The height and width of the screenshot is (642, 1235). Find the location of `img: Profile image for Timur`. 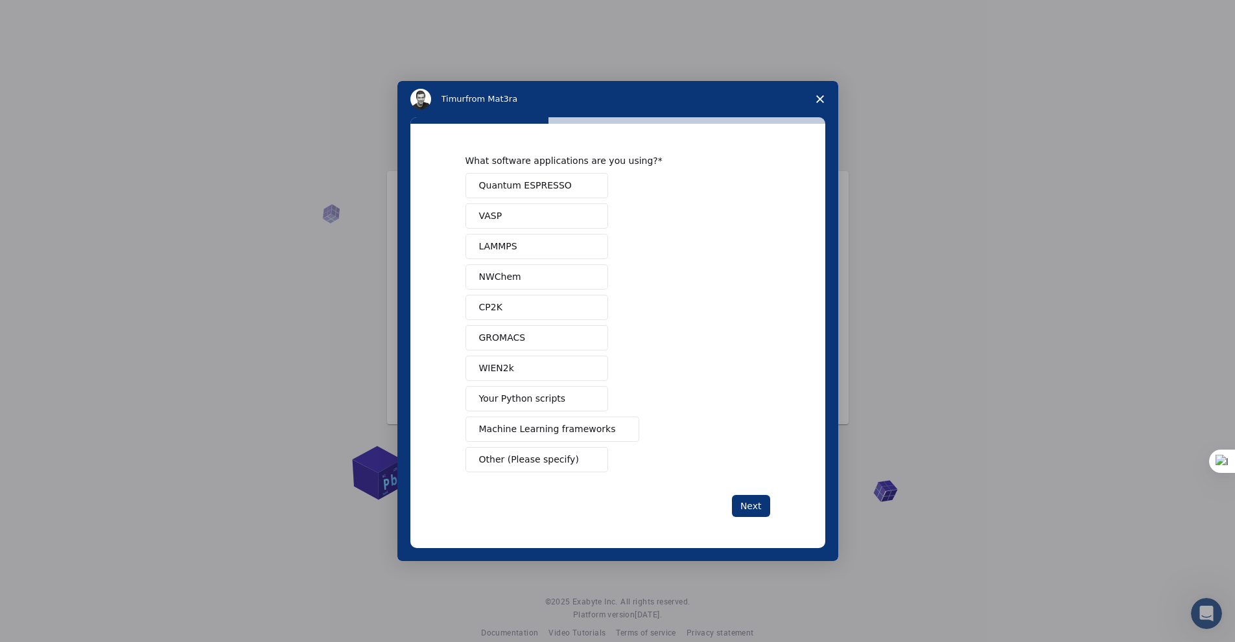

img: Profile image for Timur is located at coordinates (421, 99).